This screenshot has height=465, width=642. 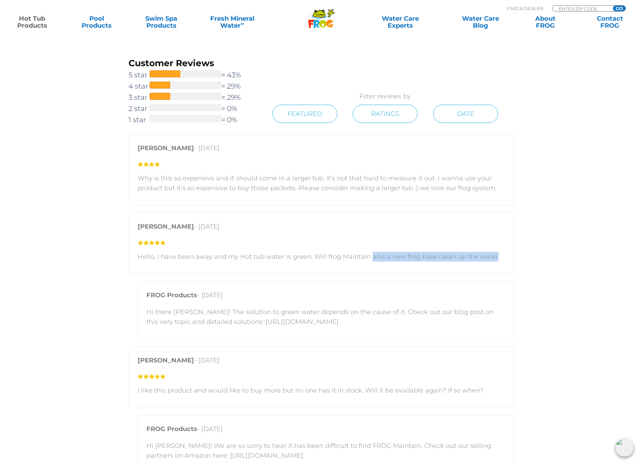 What do you see at coordinates (385, 114) in the screenshot?
I see `a: Ratings` at bounding box center [385, 114].